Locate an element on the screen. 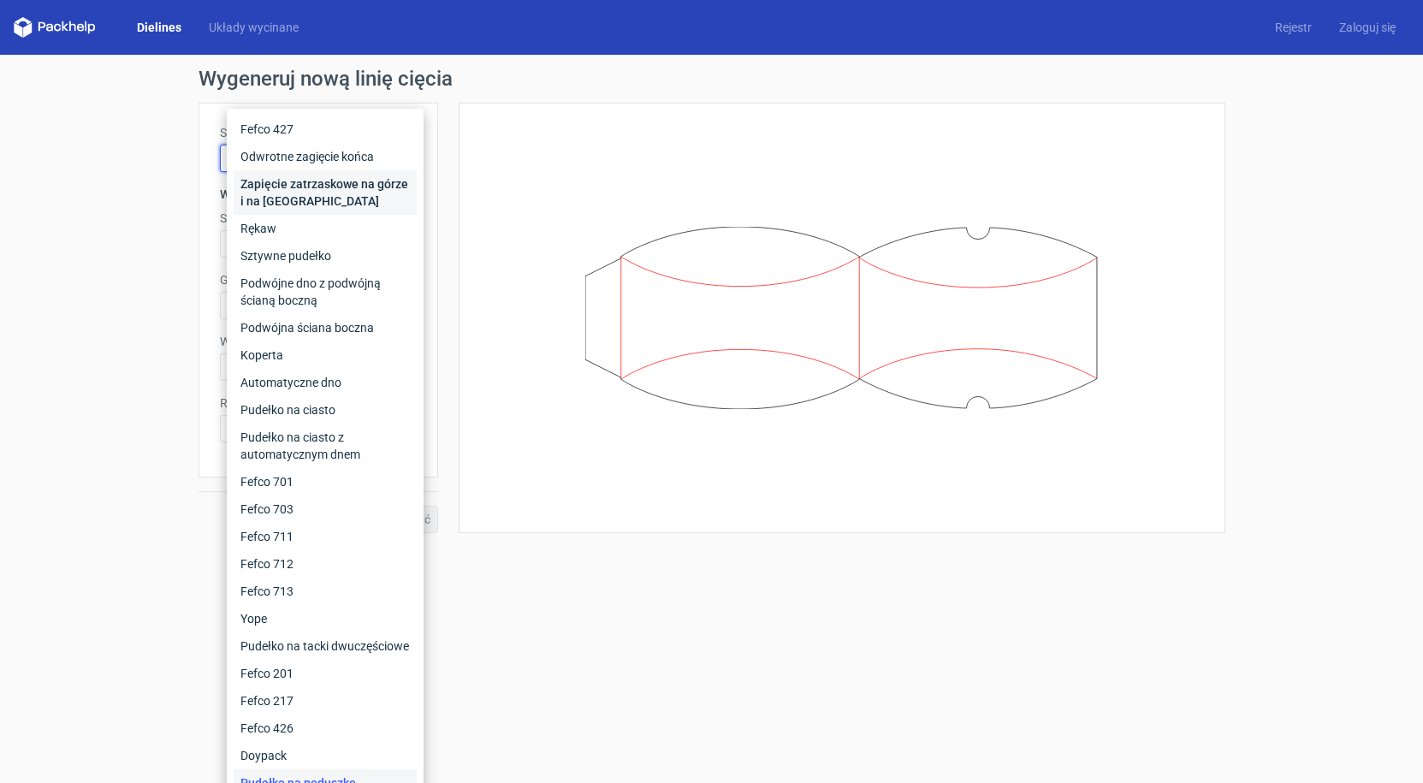  font: Podwójne dno z podwójną ścianą boczną is located at coordinates (311, 292).